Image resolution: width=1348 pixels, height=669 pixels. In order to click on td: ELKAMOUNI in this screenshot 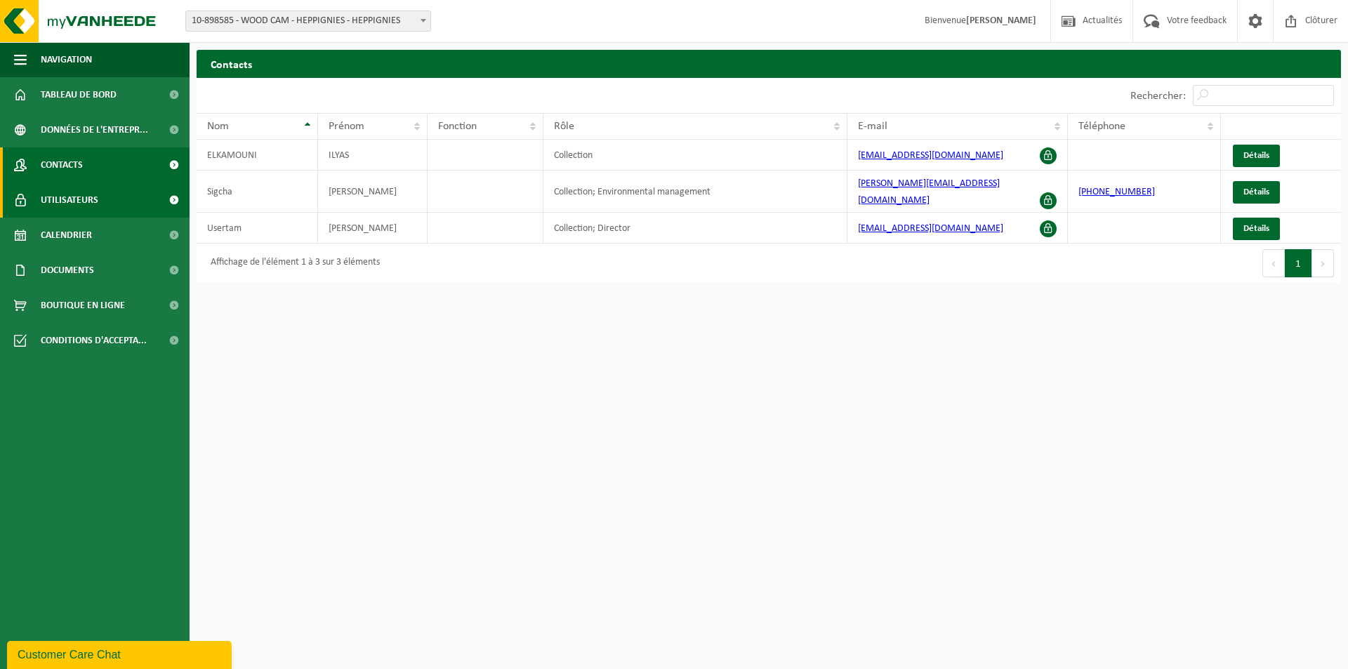, I will do `click(257, 155)`.